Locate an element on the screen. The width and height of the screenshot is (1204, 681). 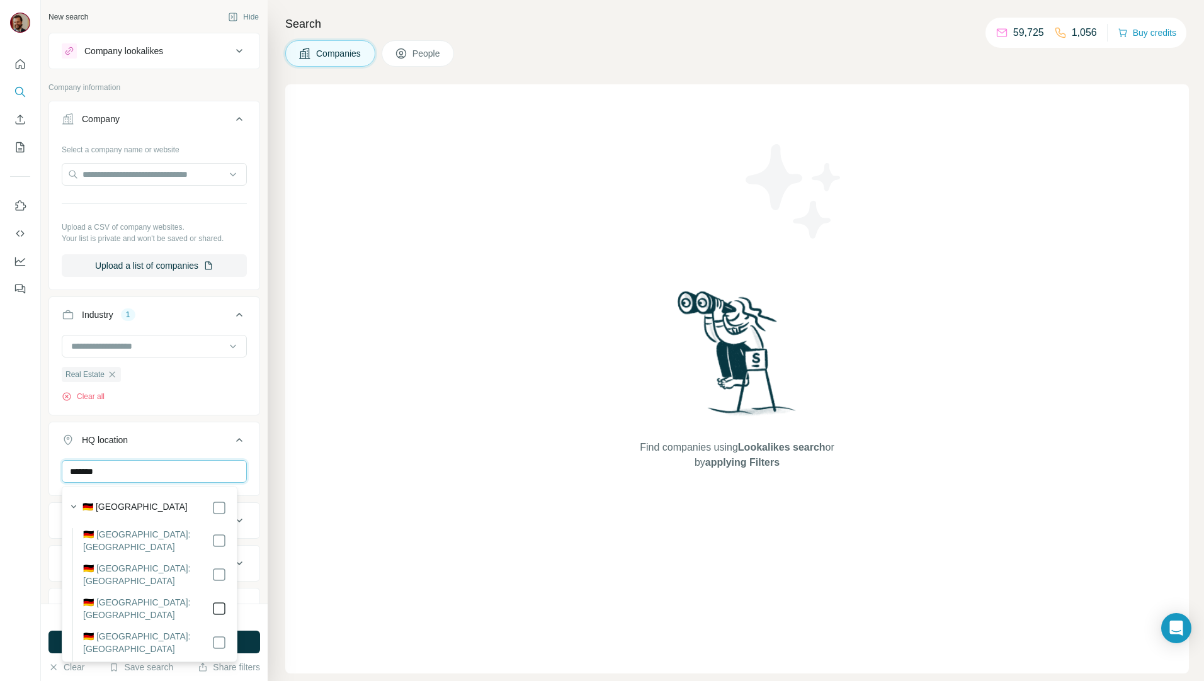
span: applying Filters is located at coordinates (743, 462).